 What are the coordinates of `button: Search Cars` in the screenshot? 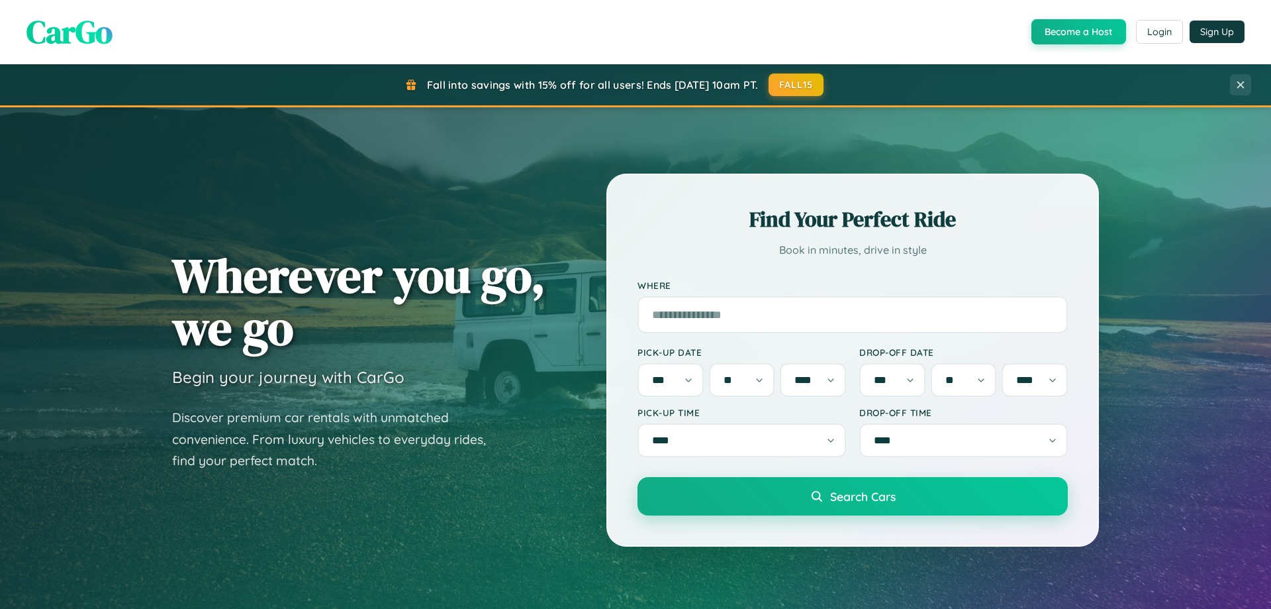 It's located at (853, 496).